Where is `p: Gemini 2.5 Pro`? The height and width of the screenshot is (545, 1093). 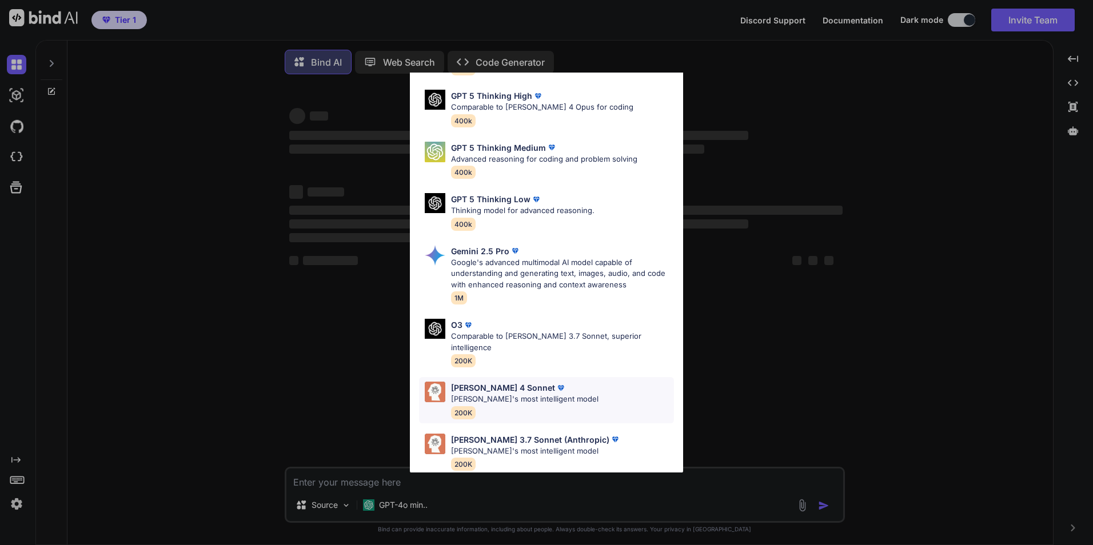 p: Gemini 2.5 Pro is located at coordinates (480, 251).